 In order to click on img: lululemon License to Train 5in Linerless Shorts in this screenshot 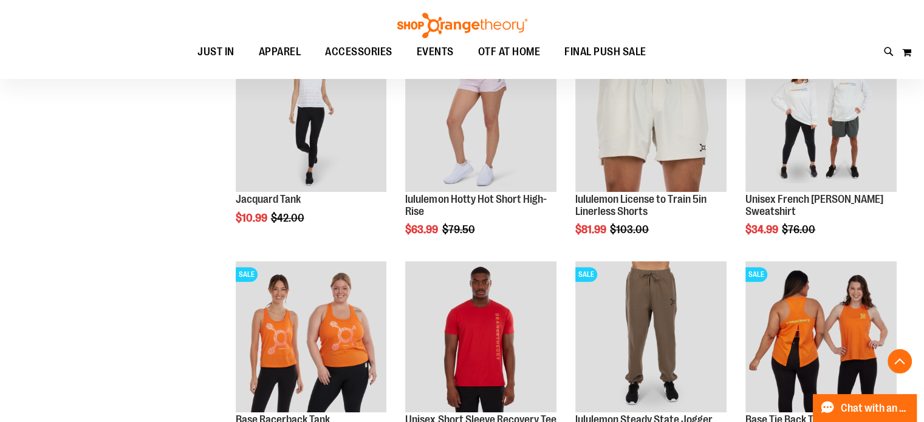, I will do `click(650, 116)`.